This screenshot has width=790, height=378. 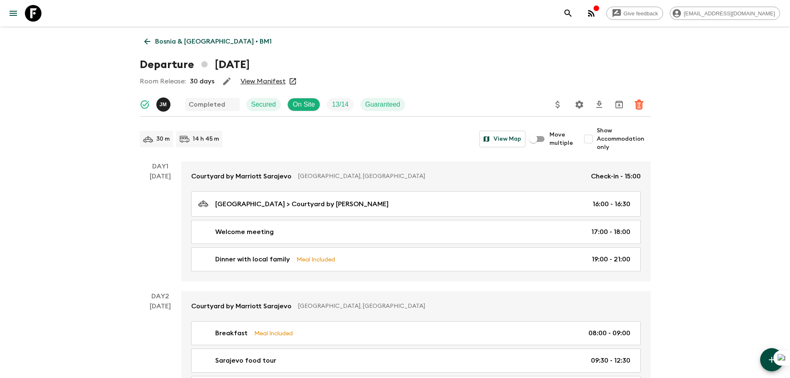 I want to click on p: Check-in - 15:00, so click(x=616, y=176).